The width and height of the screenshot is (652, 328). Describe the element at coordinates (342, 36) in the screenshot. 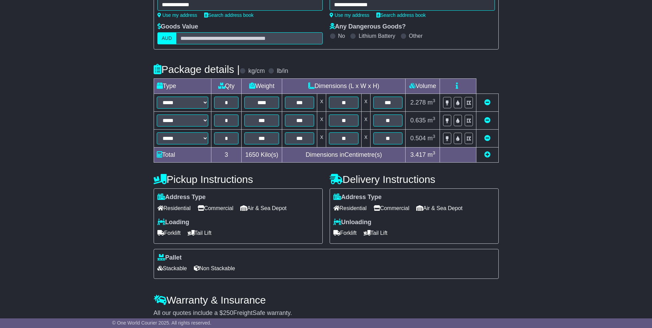

I see `label: No` at that location.